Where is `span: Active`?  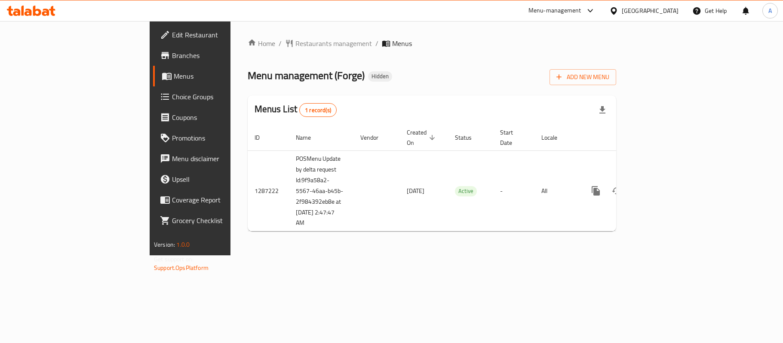
span: Active is located at coordinates (466, 191).